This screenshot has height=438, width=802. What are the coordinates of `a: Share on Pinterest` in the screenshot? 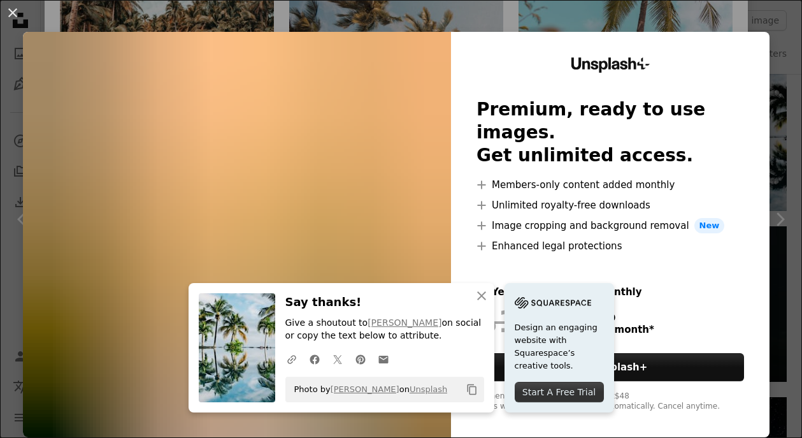 It's located at (361, 359).